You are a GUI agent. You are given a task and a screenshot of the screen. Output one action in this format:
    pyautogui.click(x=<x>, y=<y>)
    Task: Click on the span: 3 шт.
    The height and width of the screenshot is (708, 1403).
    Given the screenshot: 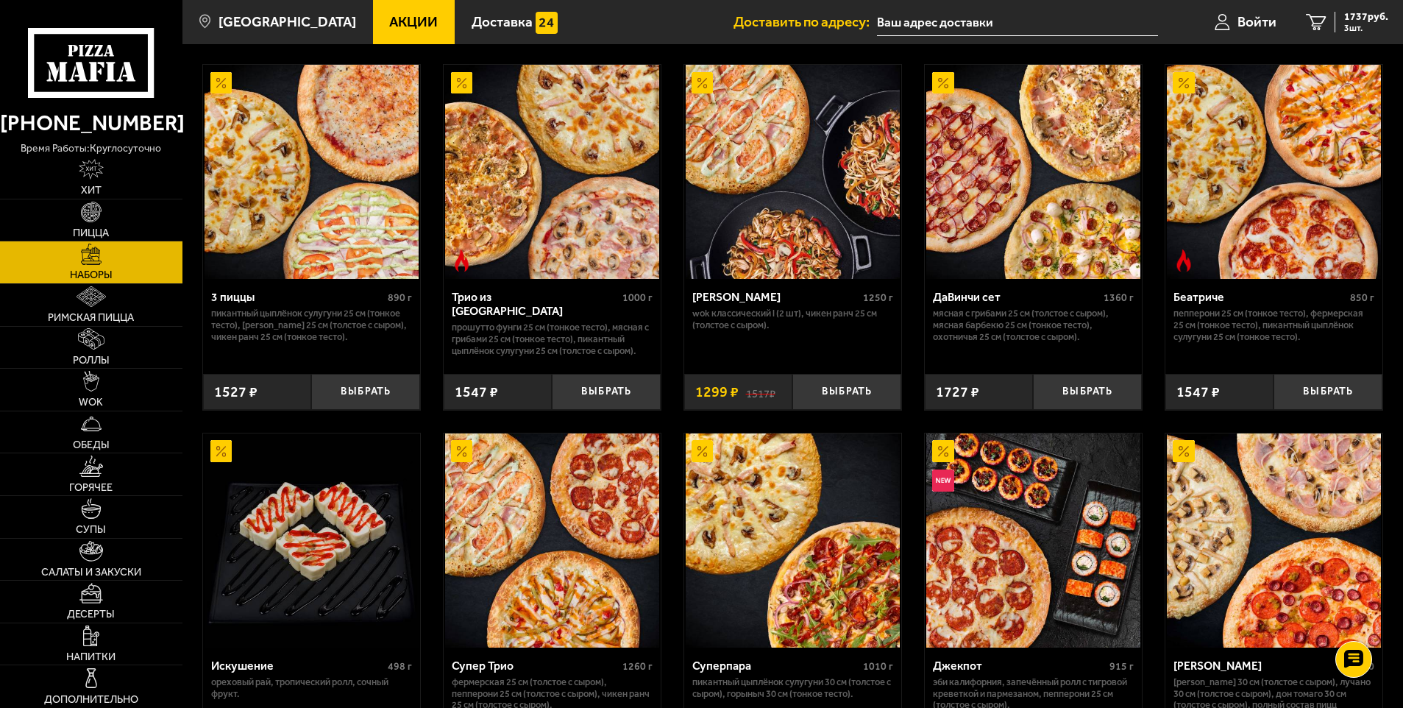 What is the action you would take?
    pyautogui.click(x=1366, y=28)
    